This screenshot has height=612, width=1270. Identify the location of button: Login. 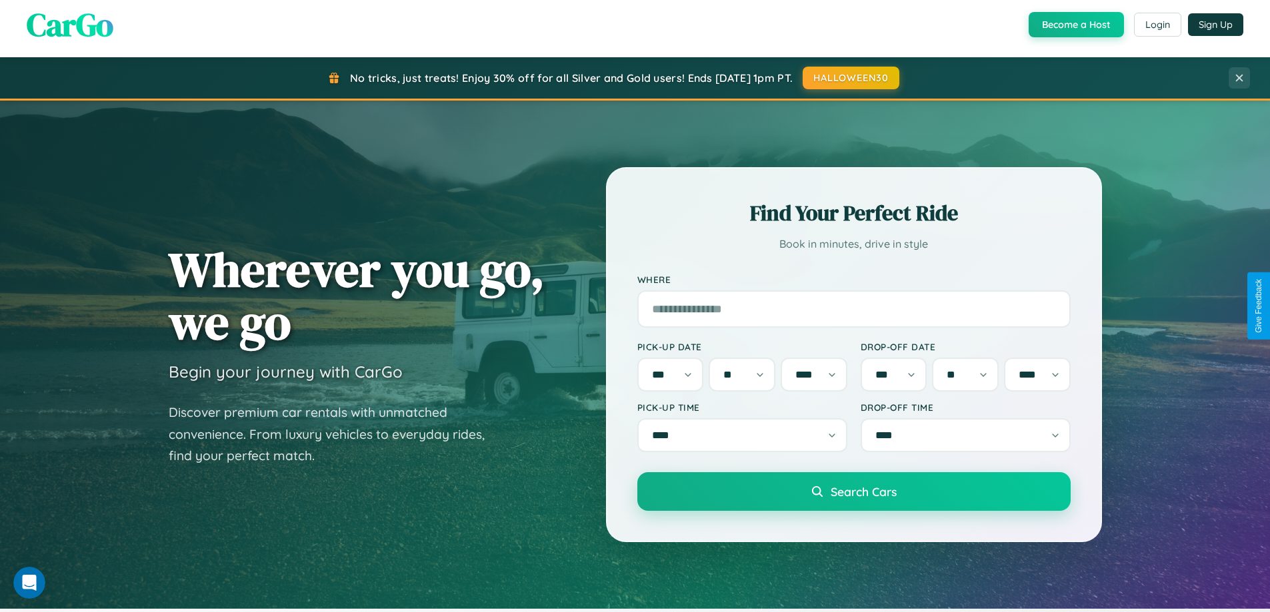
(1157, 25).